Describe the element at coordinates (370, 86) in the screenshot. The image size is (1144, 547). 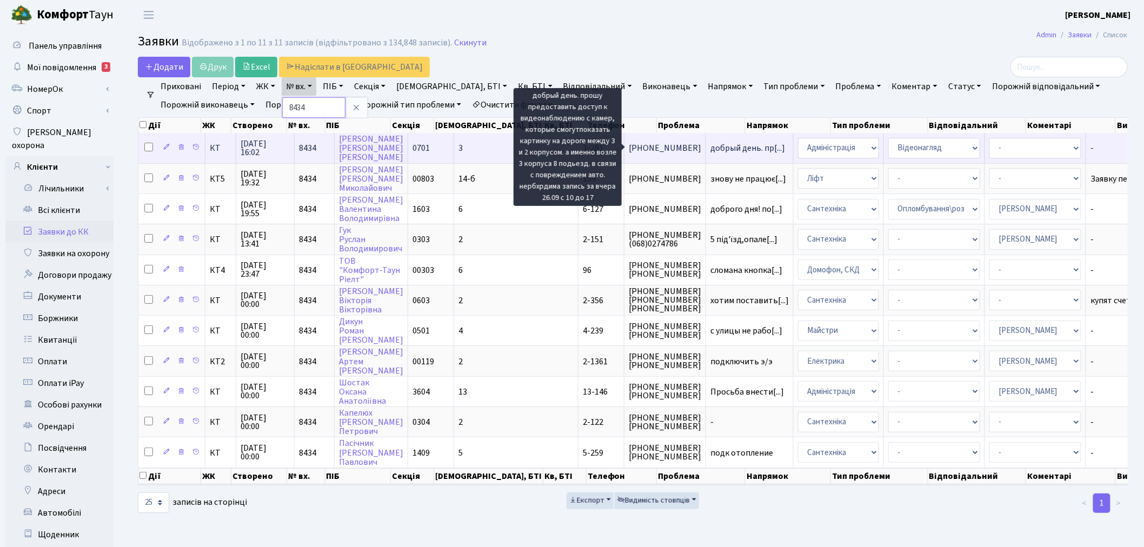
I see `a: Секція` at that location.